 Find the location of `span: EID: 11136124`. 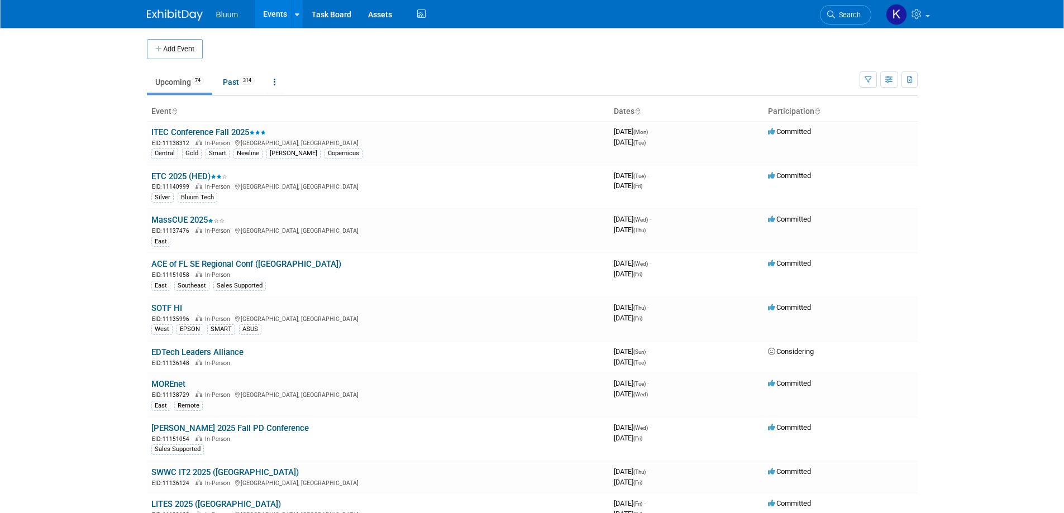

span: EID: 11136124 is located at coordinates (173, 483).